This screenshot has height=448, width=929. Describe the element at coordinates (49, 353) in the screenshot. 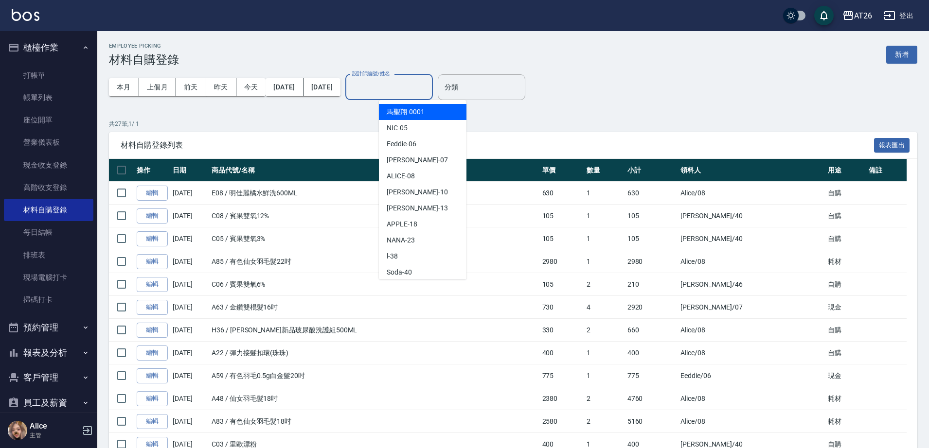

I see `button: 報表及分析` at that location.